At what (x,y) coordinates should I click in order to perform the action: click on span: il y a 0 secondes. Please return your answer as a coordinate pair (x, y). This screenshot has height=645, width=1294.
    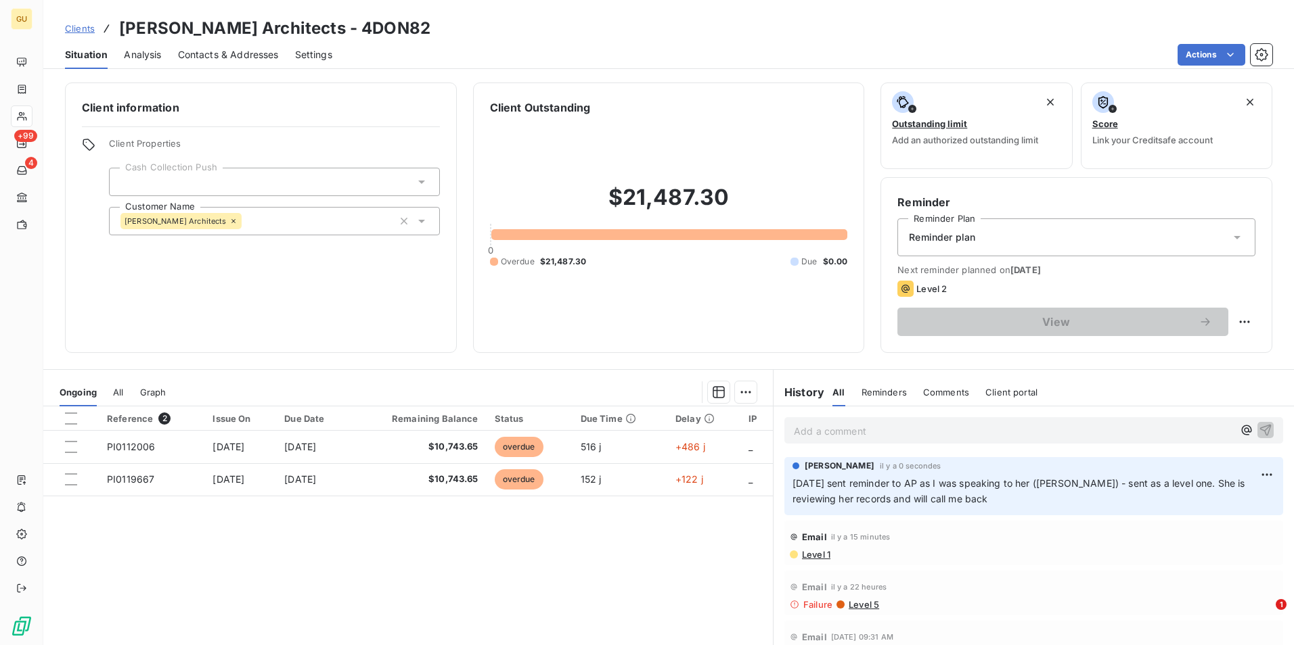
    Looking at the image, I should click on (910, 466).